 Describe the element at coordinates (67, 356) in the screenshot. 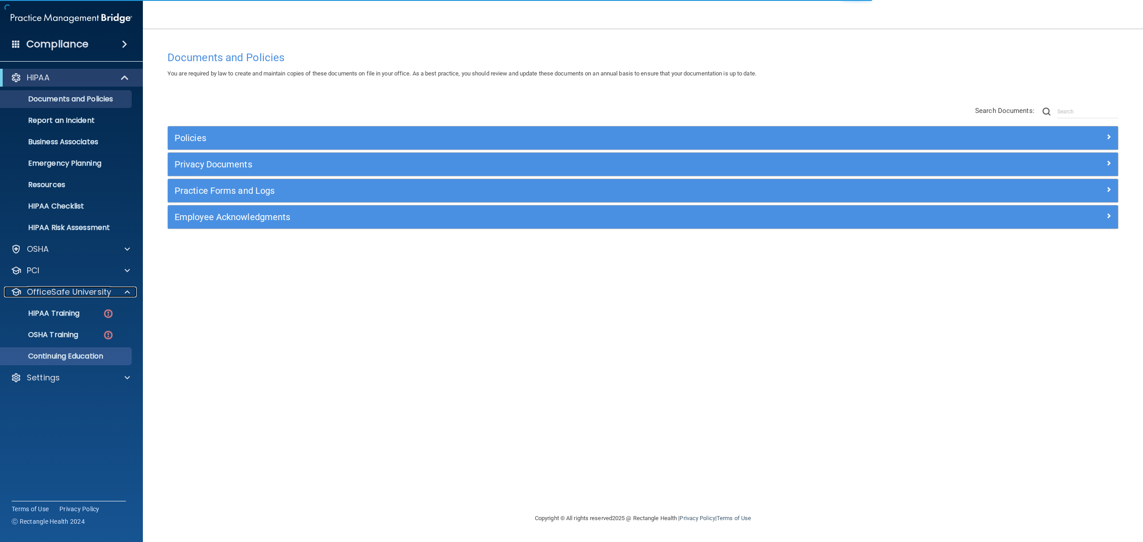

I see `p: Continuing Education` at that location.